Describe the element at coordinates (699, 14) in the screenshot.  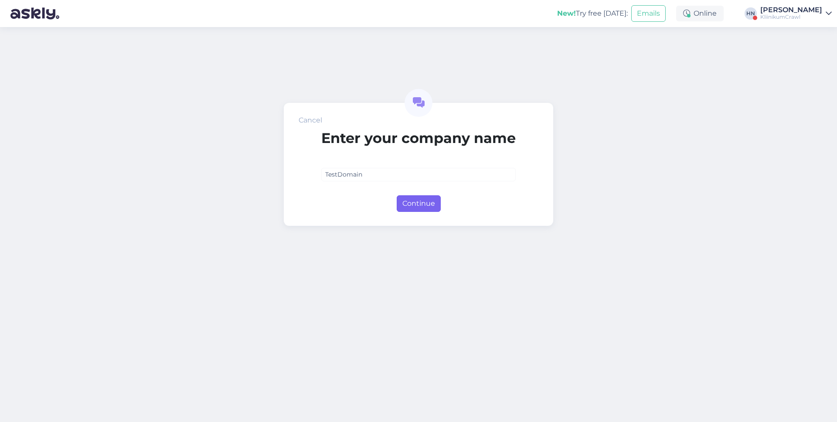
I see `div: Online` at that location.